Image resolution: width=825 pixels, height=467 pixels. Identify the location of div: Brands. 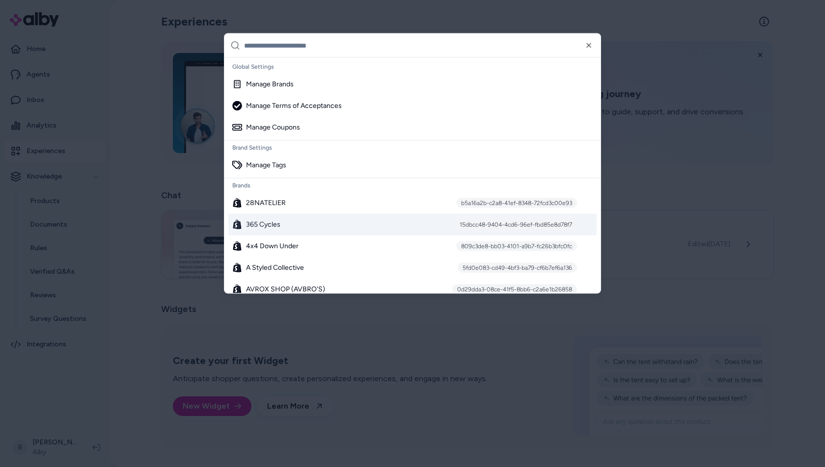
(412, 186).